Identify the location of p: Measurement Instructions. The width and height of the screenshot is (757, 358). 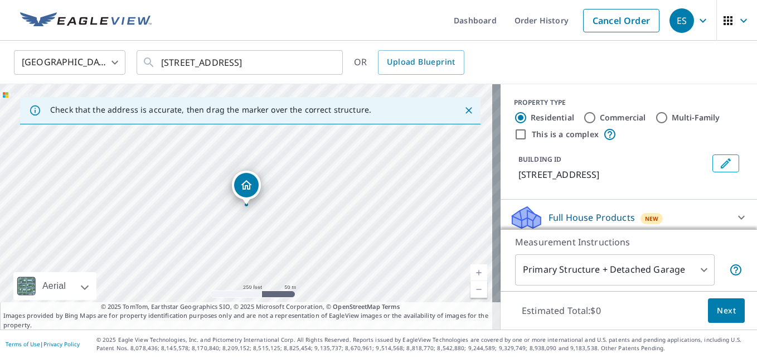
(629, 242).